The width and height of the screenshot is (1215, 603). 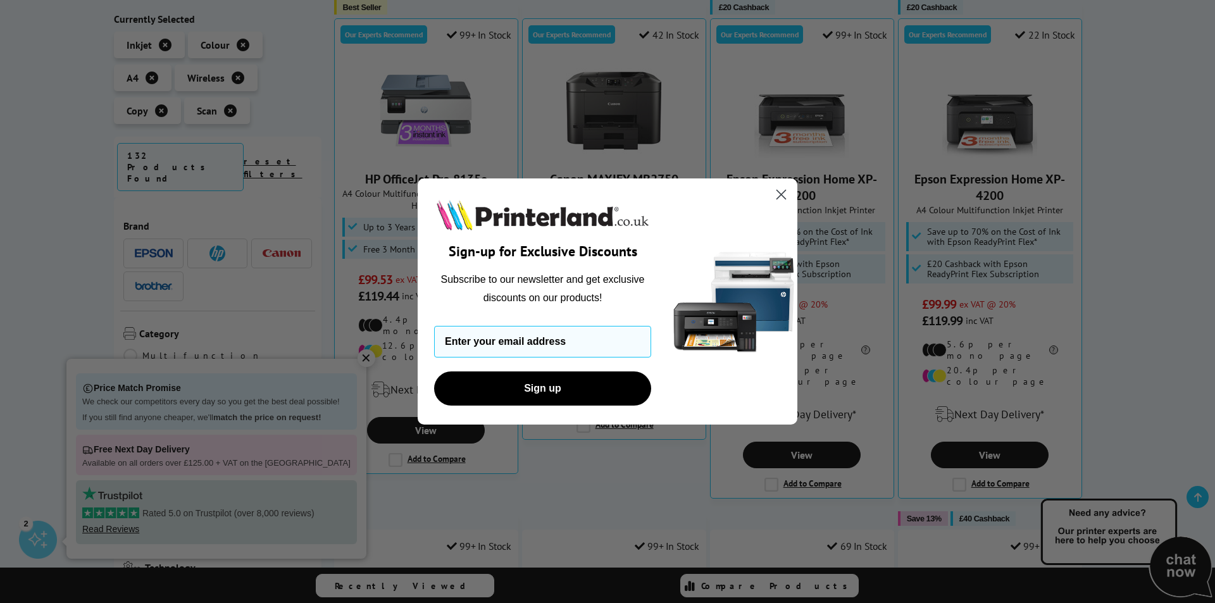 I want to click on span: Sign-up for Exclusive Discounts, so click(x=543, y=251).